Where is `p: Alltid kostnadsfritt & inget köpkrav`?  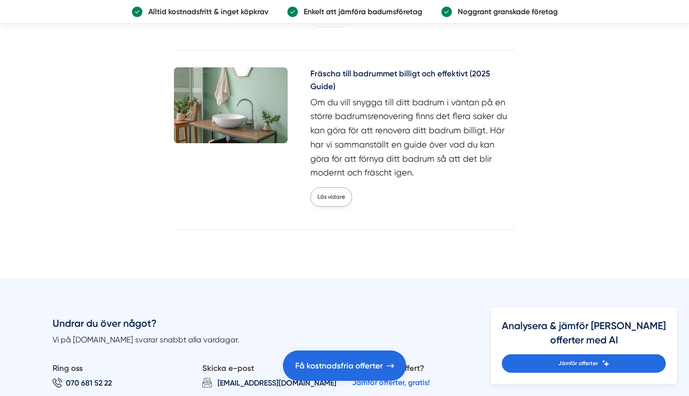
p: Alltid kostnadsfritt & inget köpkrav is located at coordinates (205, 11).